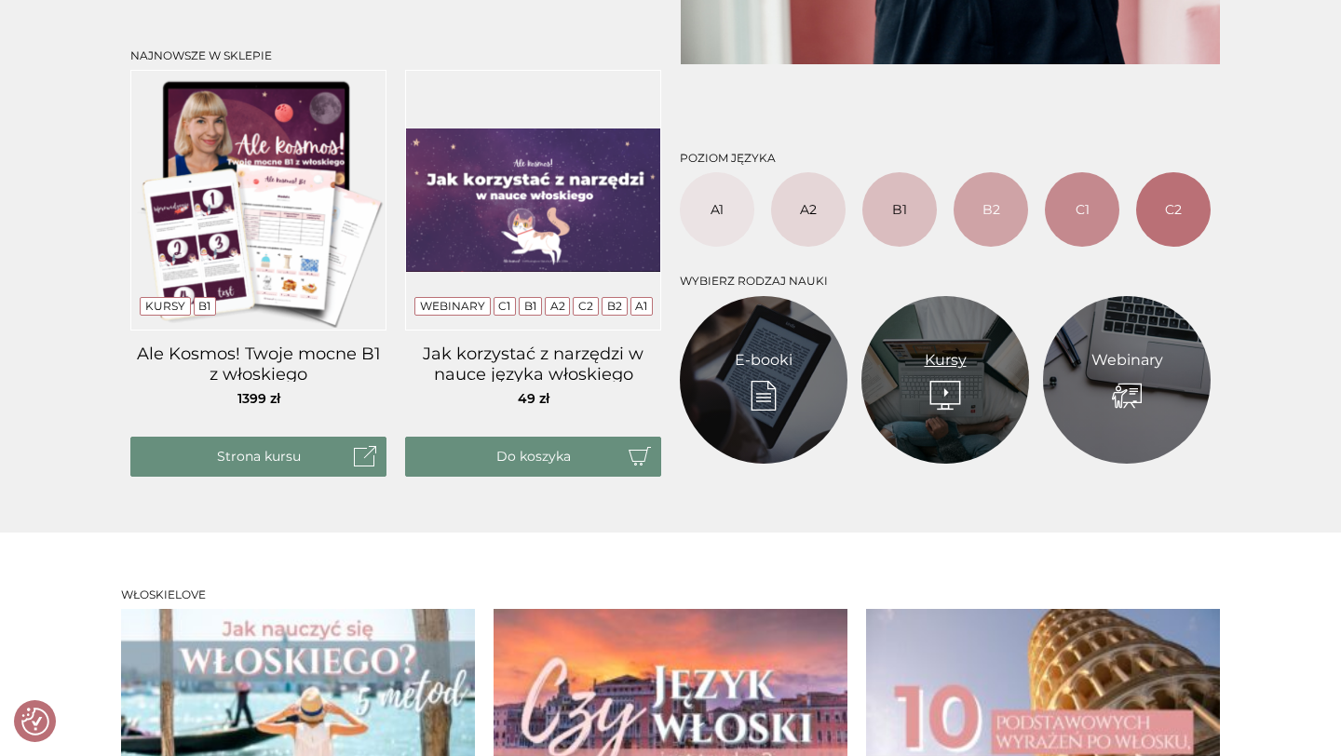 This screenshot has height=756, width=1341. What do you see at coordinates (534, 399) in the screenshot?
I see `span: 49` at bounding box center [534, 399].